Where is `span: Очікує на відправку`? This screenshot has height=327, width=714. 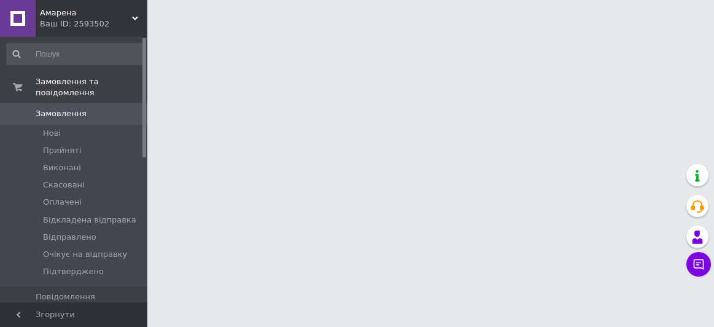
span: Очікує на відправку is located at coordinates (85, 254).